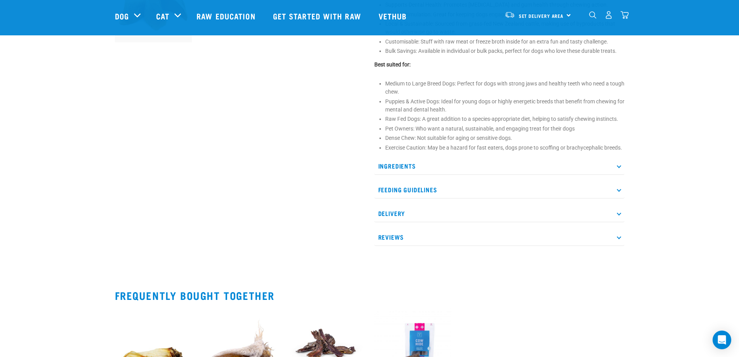 The image size is (739, 357). What do you see at coordinates (392, 64) in the screenshot?
I see `strong: Best suited for:` at bounding box center [392, 64].